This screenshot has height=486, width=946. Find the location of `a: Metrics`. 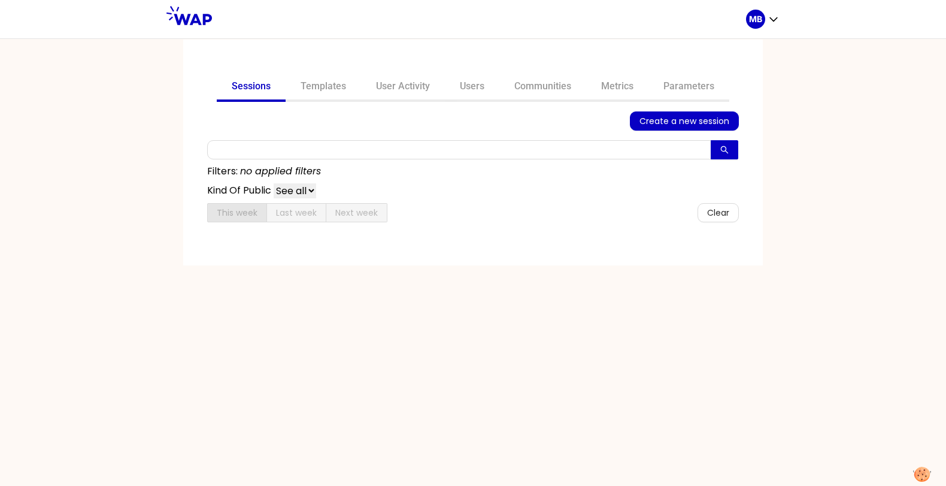

a: Metrics is located at coordinates (617, 87).